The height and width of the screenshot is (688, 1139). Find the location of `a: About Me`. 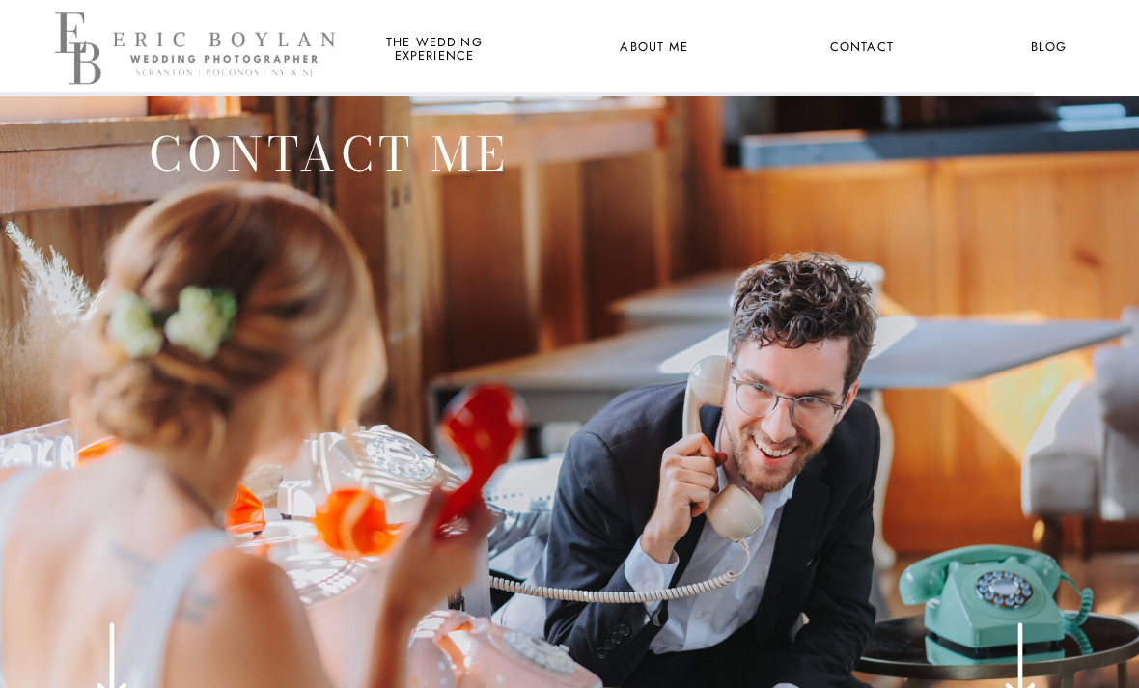

a: About Me is located at coordinates (653, 48).